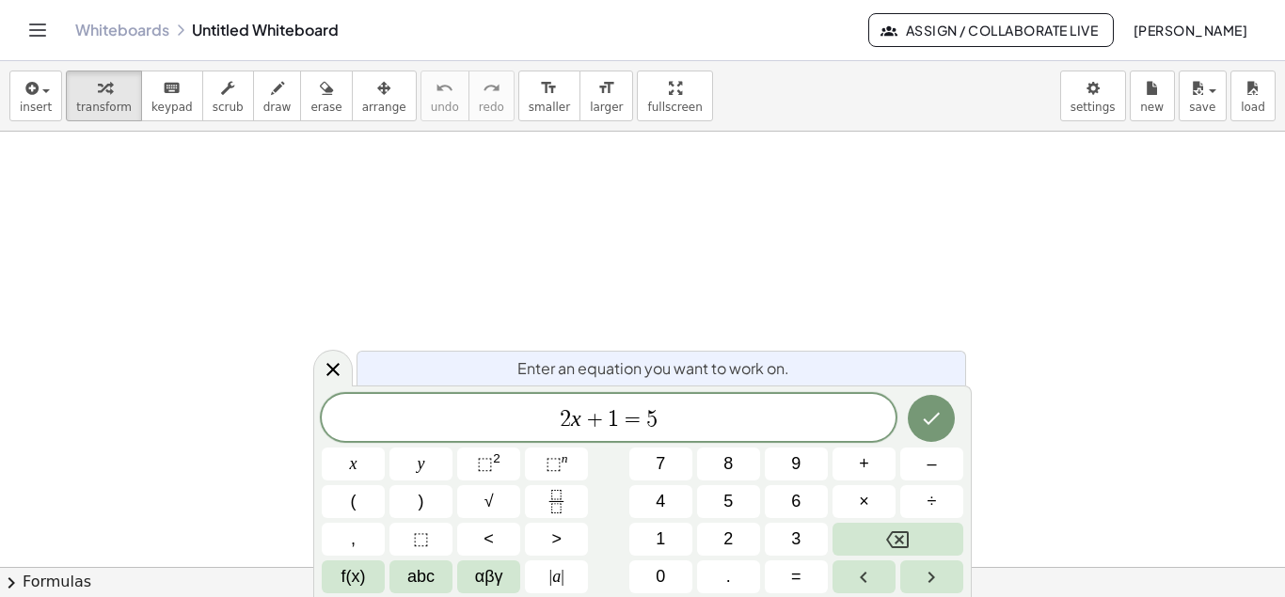 This screenshot has width=1285, height=597. Describe the element at coordinates (796, 464) in the screenshot. I see `button: 9` at that location.